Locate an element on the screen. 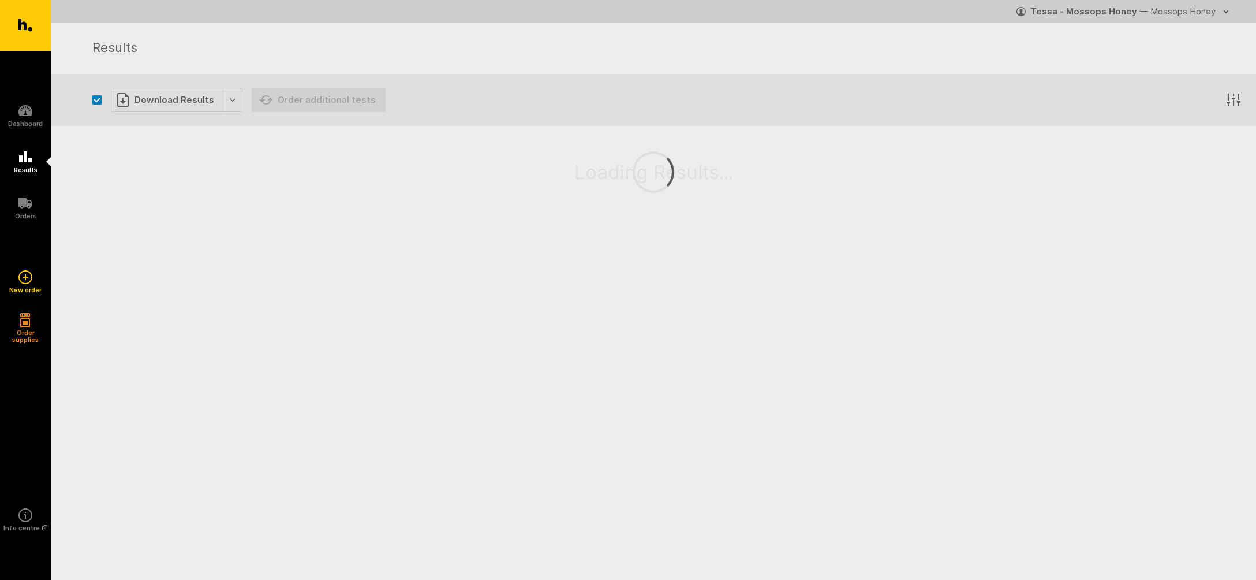 The height and width of the screenshot is (580, 1256). div: Loading Results... is located at coordinates (654, 172).